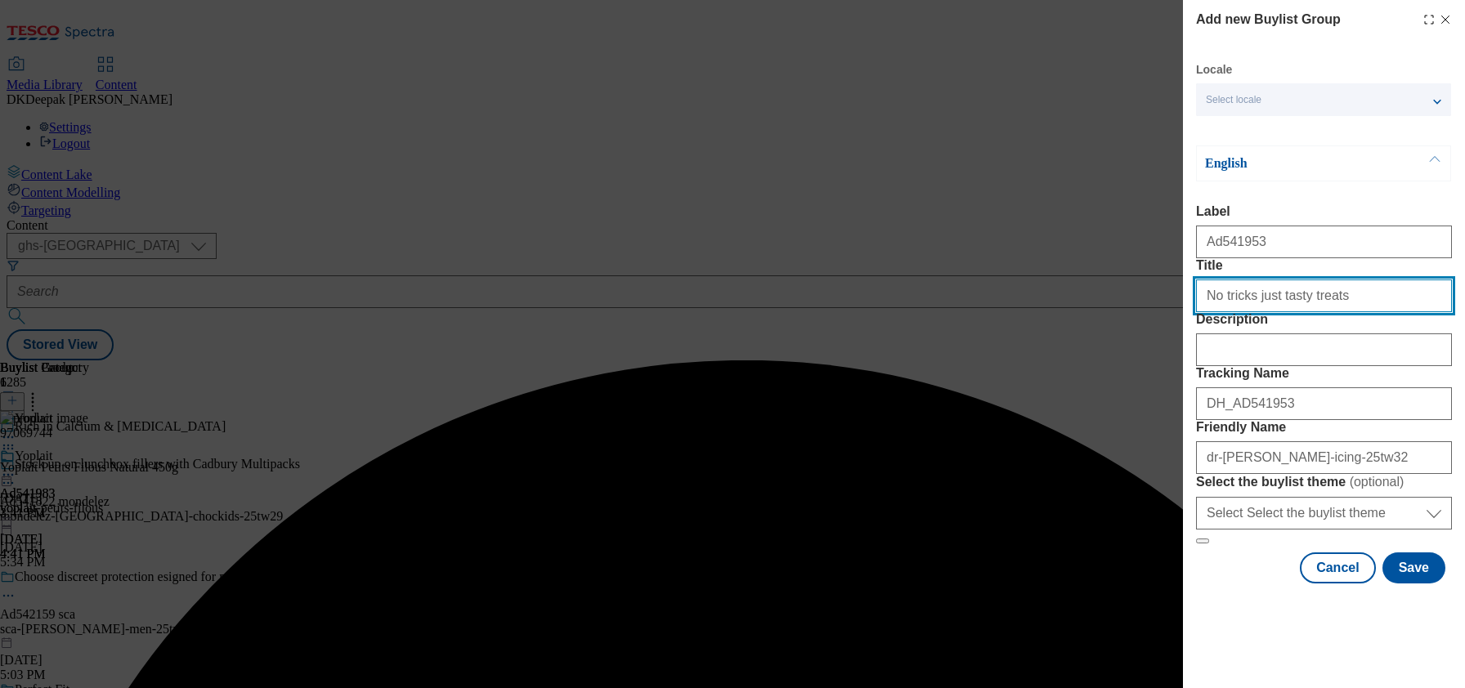 This screenshot has width=1465, height=688. What do you see at coordinates (1337, 568) in the screenshot?
I see `button: Cancel` at bounding box center [1337, 568].